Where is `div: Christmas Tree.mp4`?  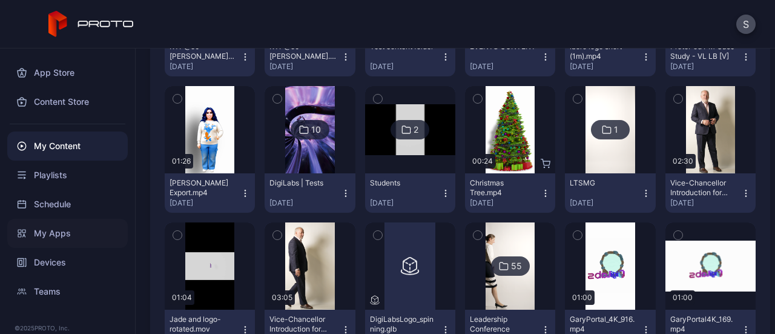
div: Christmas Tree.mp4 is located at coordinates (503, 188).